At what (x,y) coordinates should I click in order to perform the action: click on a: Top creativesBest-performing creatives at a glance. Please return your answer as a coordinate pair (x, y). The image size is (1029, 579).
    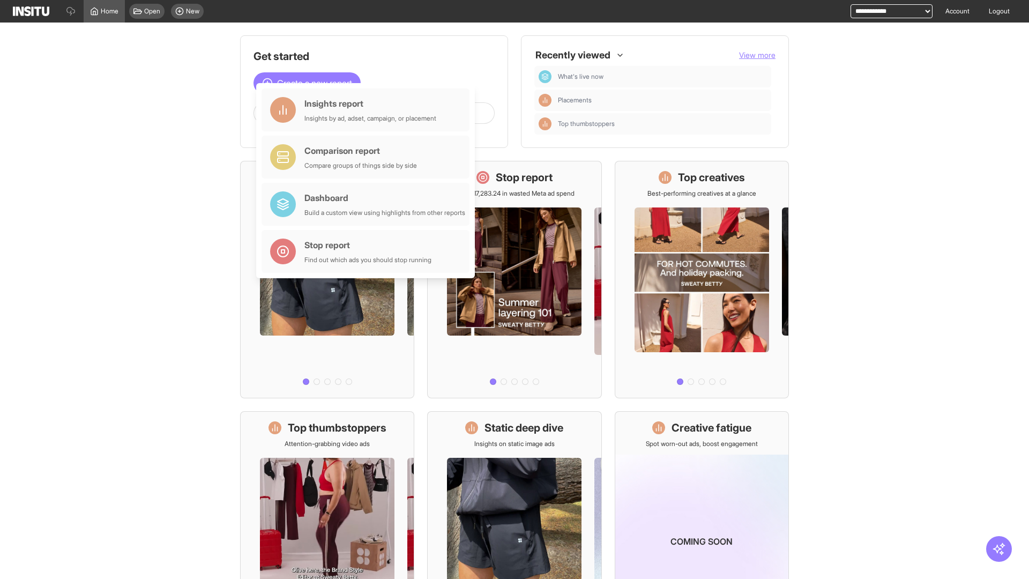
    Looking at the image, I should click on (702, 279).